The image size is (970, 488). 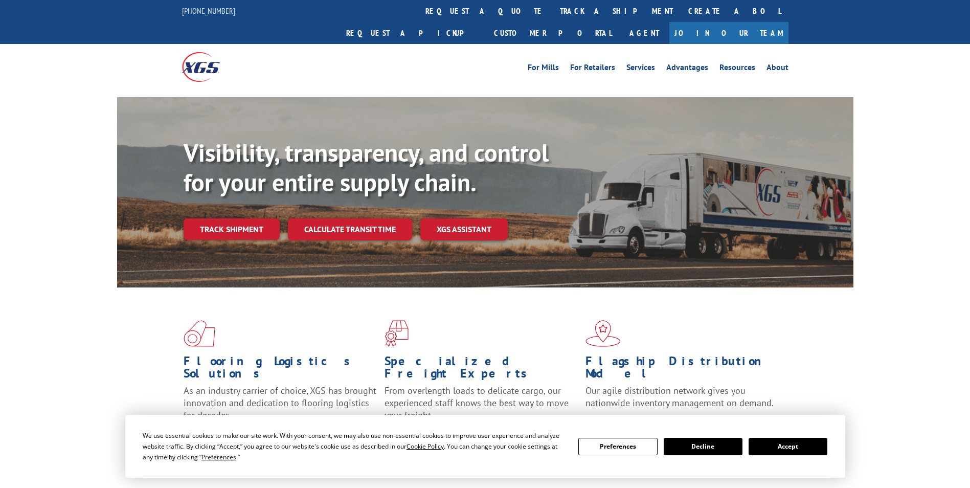 What do you see at coordinates (199, 333) in the screenshot?
I see `img: xgs-icon-total-supply-chain-intelligence-red` at bounding box center [199, 333].